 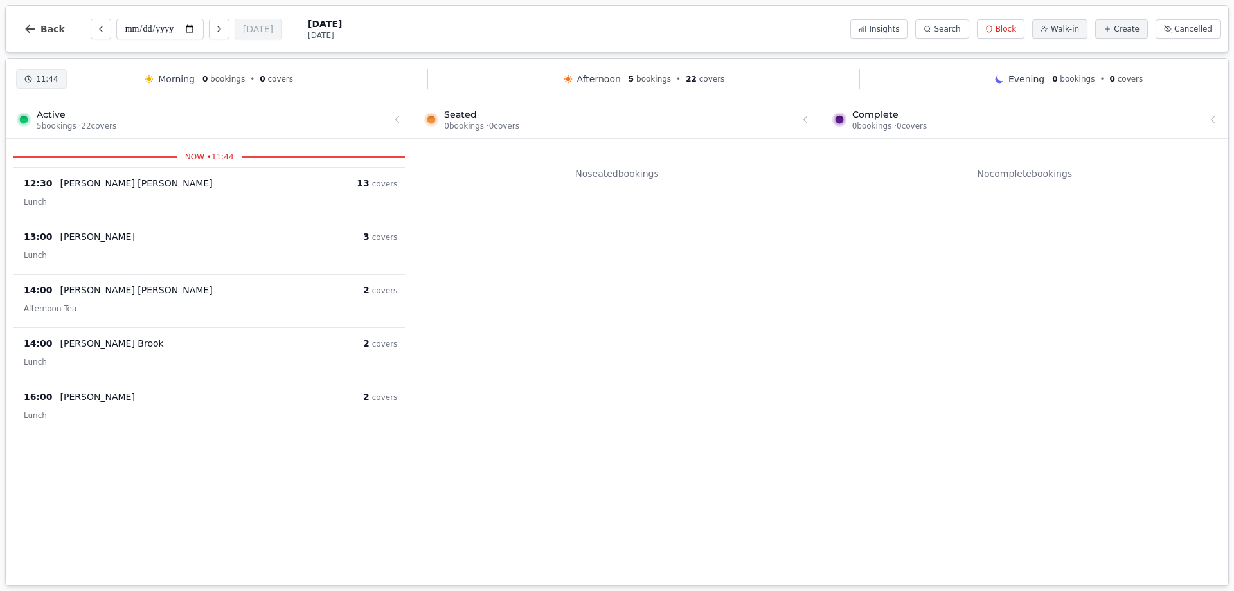 I want to click on span: 12:30, so click(x=38, y=183).